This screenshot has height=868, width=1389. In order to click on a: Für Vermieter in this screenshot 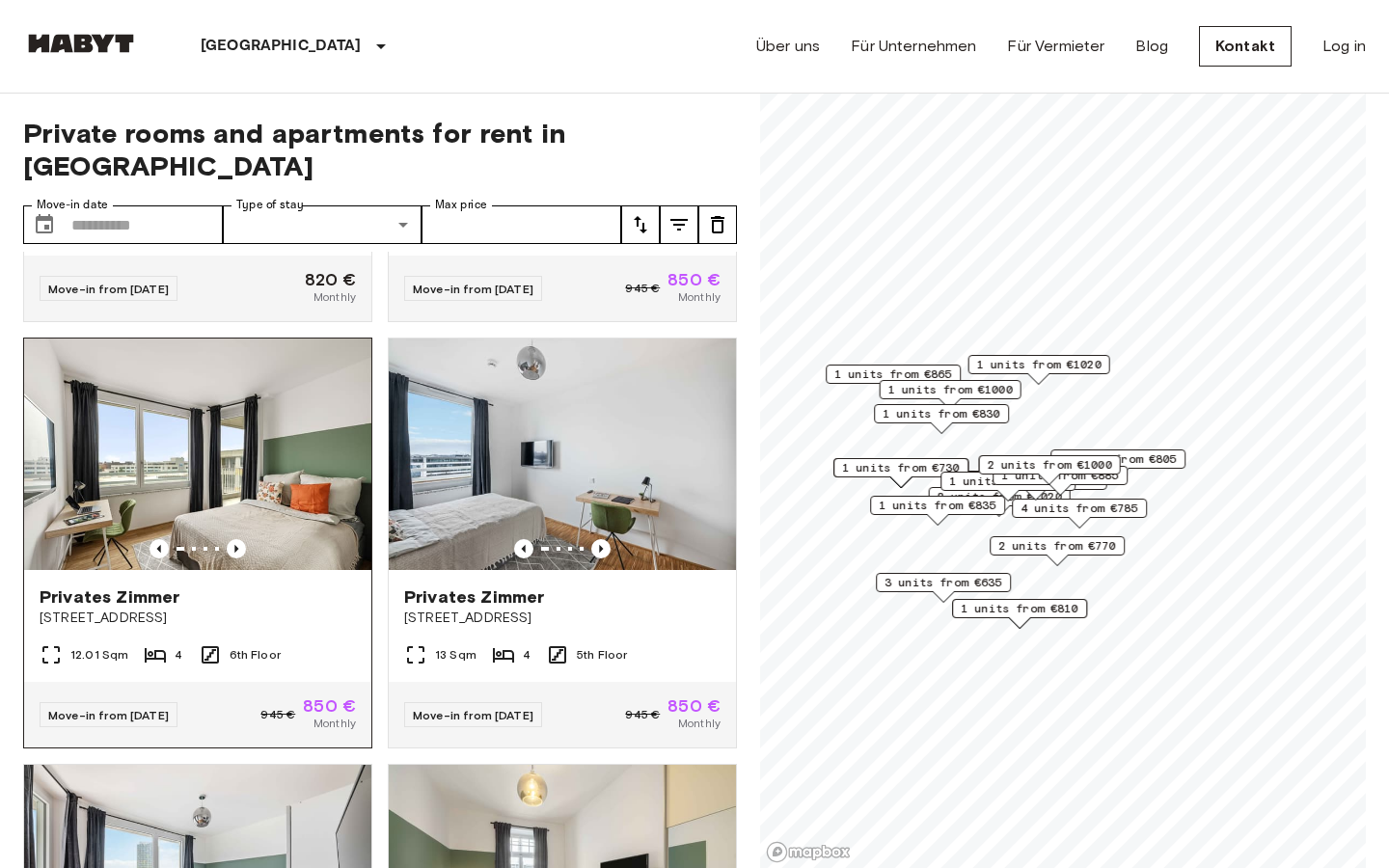, I will do `click(1055, 47)`.